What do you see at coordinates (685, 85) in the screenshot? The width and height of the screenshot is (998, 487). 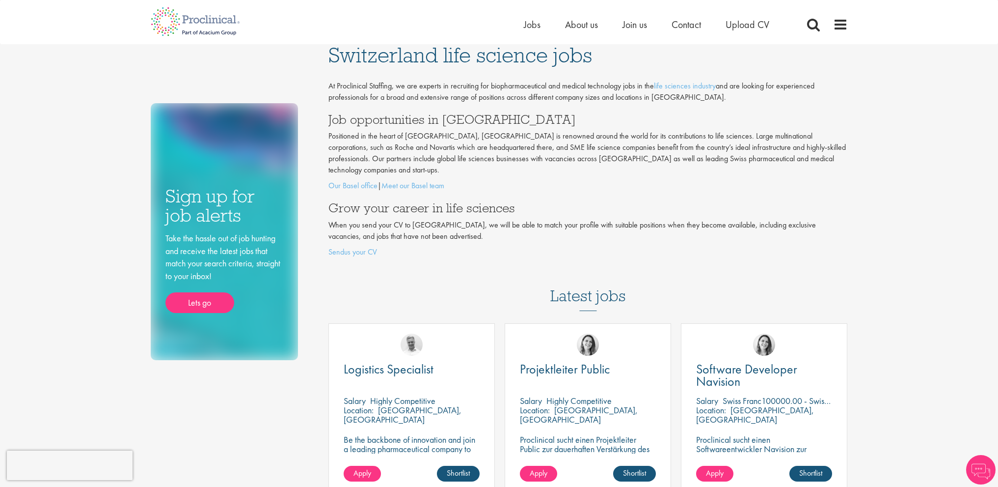 I see `a: life sciences industry` at bounding box center [685, 85].